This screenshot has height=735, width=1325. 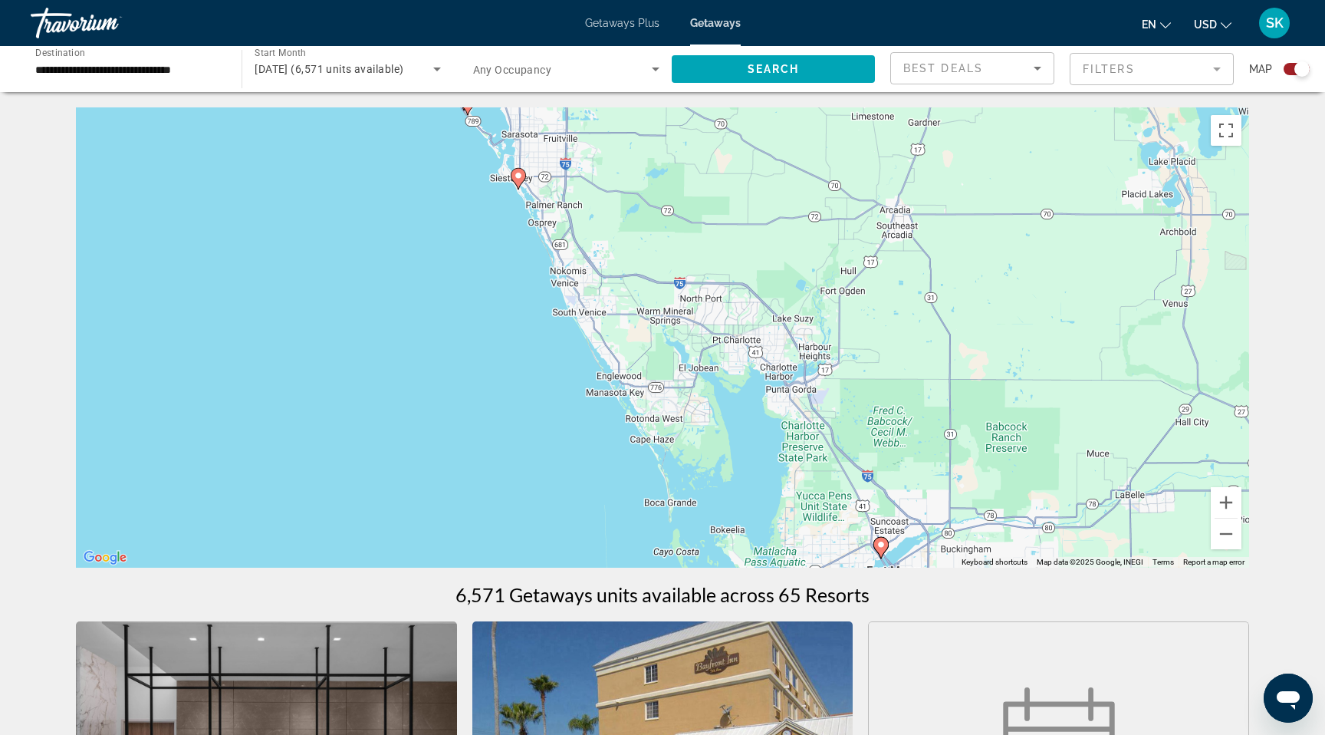 I want to click on span: Any Occupancy, so click(x=512, y=70).